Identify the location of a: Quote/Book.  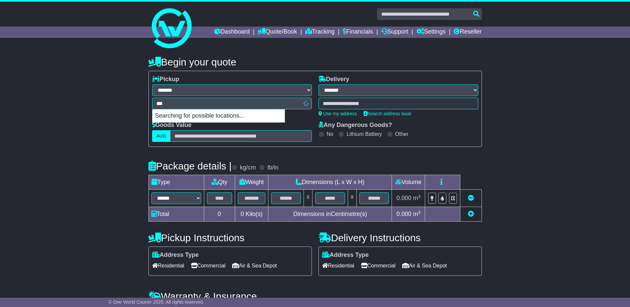
(277, 32).